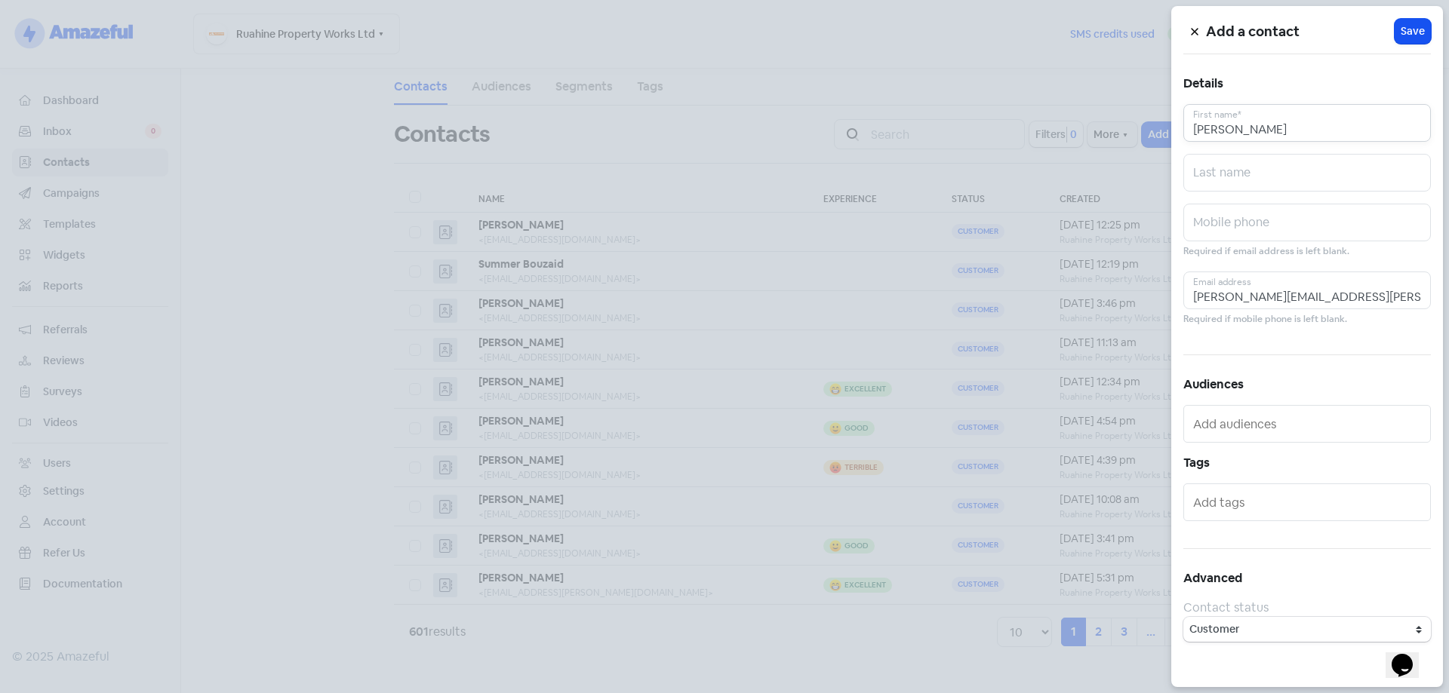 The width and height of the screenshot is (1449, 693). Describe the element at coordinates (1307, 608) in the screenshot. I see `div: Contact status` at that location.